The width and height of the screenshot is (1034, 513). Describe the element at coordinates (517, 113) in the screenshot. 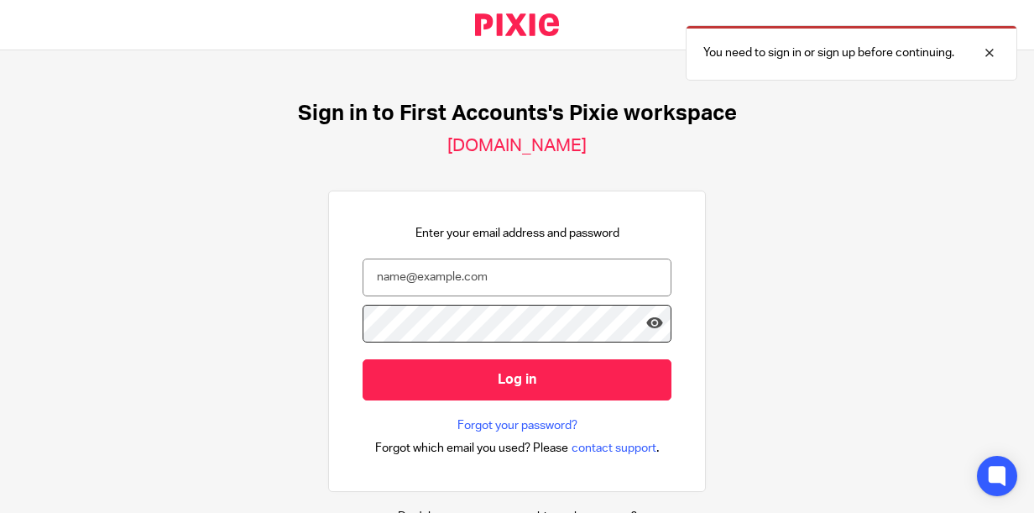

I see `h1: Sign in to First Accounts's Pixie workspace` at that location.